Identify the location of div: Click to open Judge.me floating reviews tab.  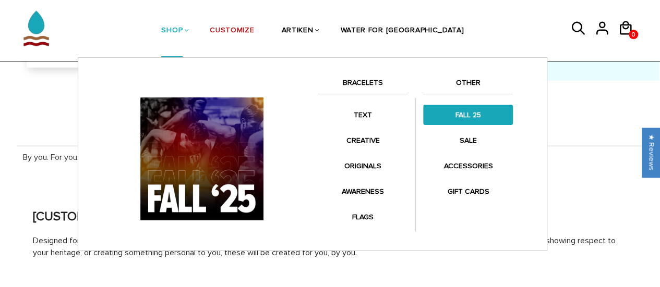
(651, 152).